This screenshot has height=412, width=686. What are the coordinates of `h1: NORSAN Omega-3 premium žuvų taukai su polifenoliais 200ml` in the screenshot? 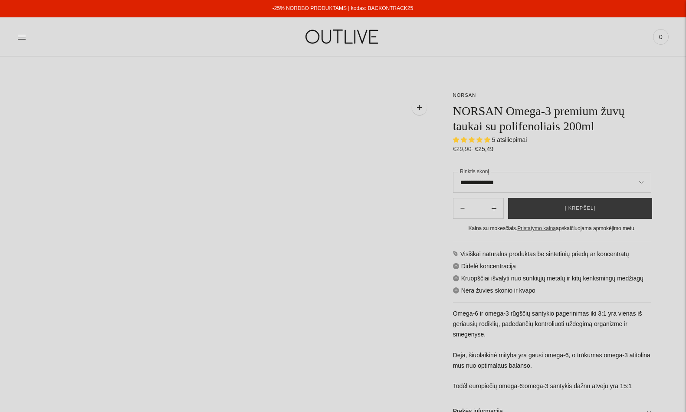 It's located at (552, 118).